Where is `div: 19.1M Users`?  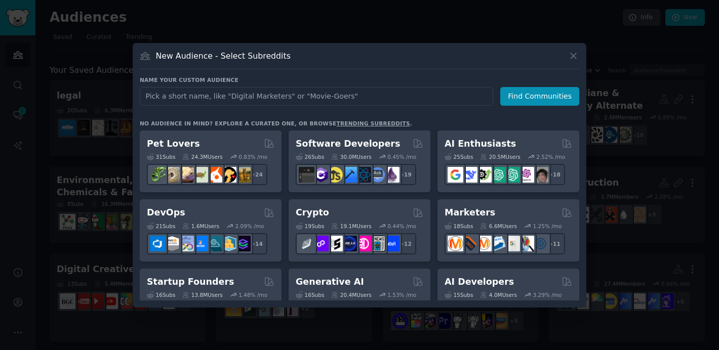
div: 19.1M Users is located at coordinates (351, 226).